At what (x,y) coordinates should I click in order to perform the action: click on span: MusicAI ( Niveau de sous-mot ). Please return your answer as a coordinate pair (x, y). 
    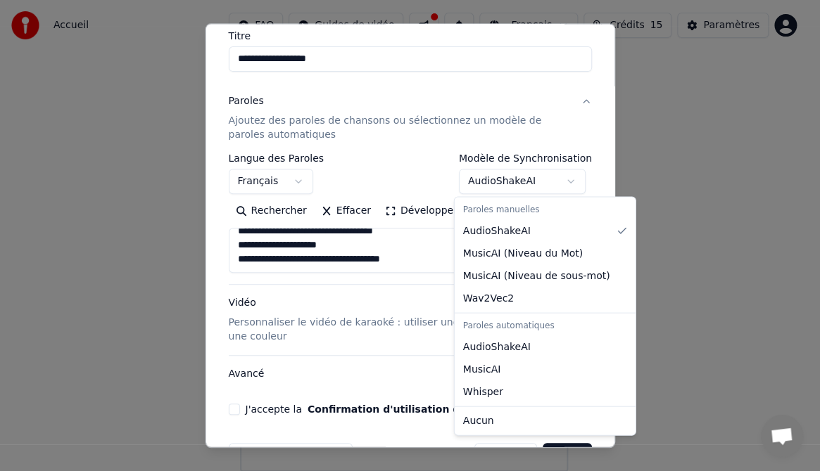
    Looking at the image, I should click on (536, 276).